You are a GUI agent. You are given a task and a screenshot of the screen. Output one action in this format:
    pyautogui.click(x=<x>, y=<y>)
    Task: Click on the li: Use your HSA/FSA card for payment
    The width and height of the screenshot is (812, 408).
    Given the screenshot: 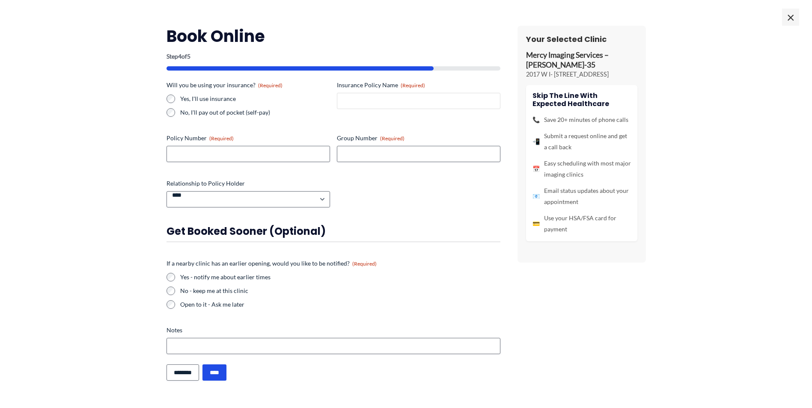 What is the action you would take?
    pyautogui.click(x=582, y=224)
    